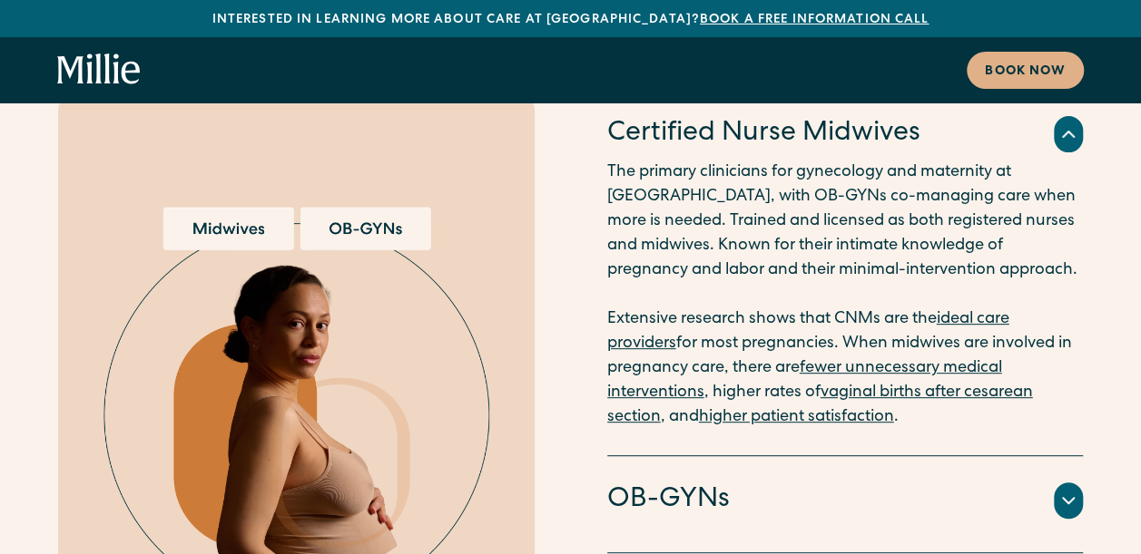 The height and width of the screenshot is (554, 1141). I want to click on h4: Certified Nurse Midwives, so click(763, 134).